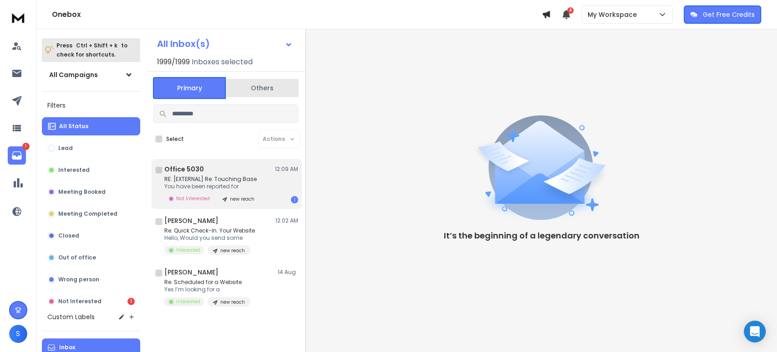 The image size is (777, 352). What do you see at coordinates (189, 88) in the screenshot?
I see `button: Primary` at bounding box center [189, 88].